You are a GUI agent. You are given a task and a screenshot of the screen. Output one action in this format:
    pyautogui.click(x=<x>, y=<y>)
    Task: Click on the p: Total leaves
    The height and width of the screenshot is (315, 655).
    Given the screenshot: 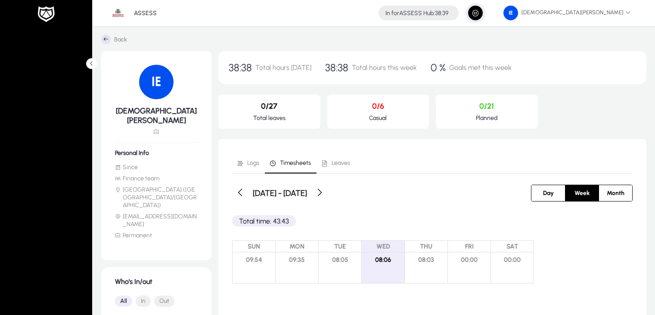 What is the action you would take?
    pyautogui.click(x=269, y=118)
    